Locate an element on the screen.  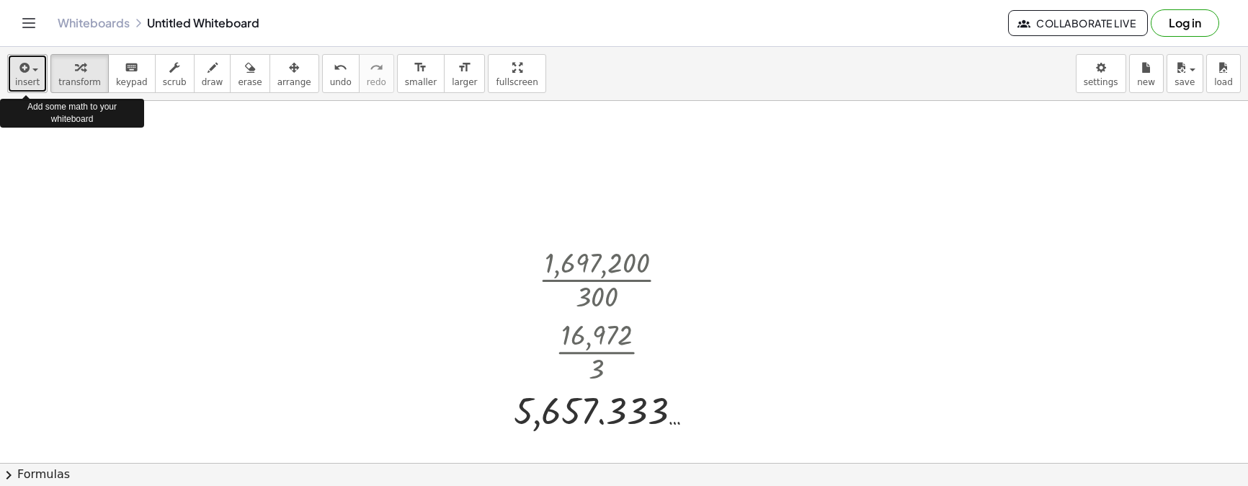
span: transform is located at coordinates (79, 82).